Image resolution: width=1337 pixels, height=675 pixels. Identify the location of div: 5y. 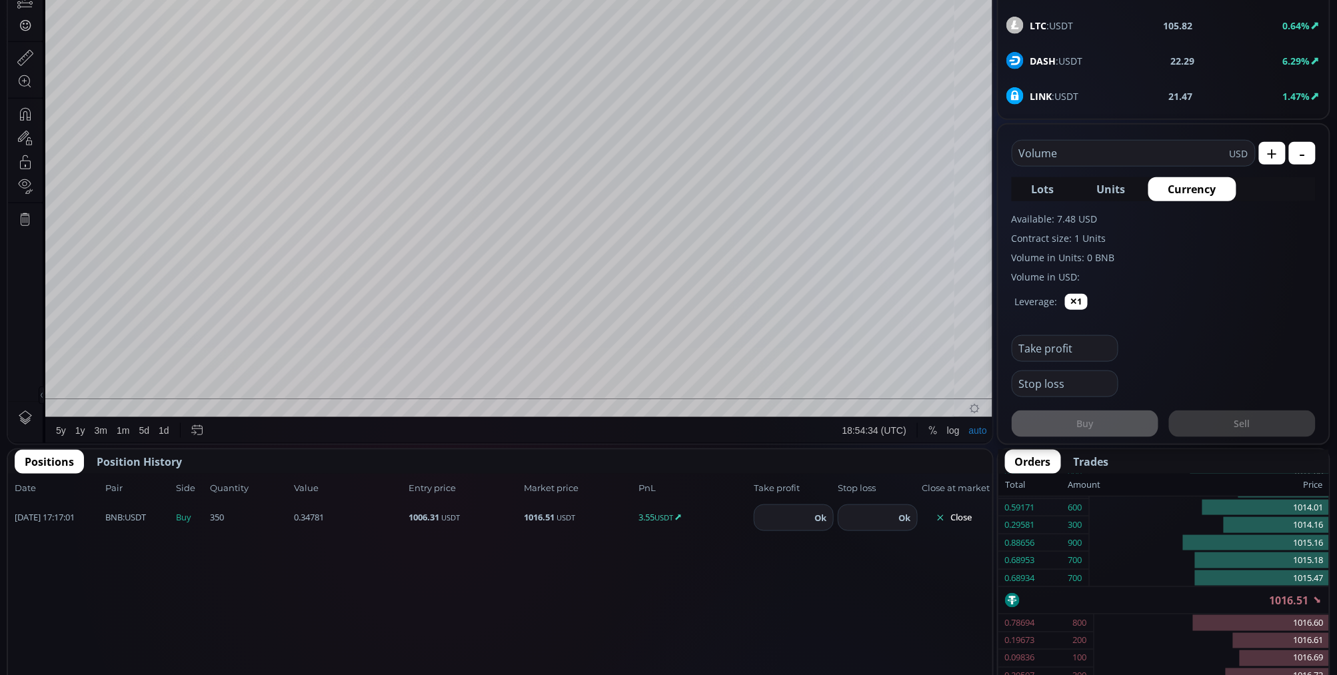
(53, 589).